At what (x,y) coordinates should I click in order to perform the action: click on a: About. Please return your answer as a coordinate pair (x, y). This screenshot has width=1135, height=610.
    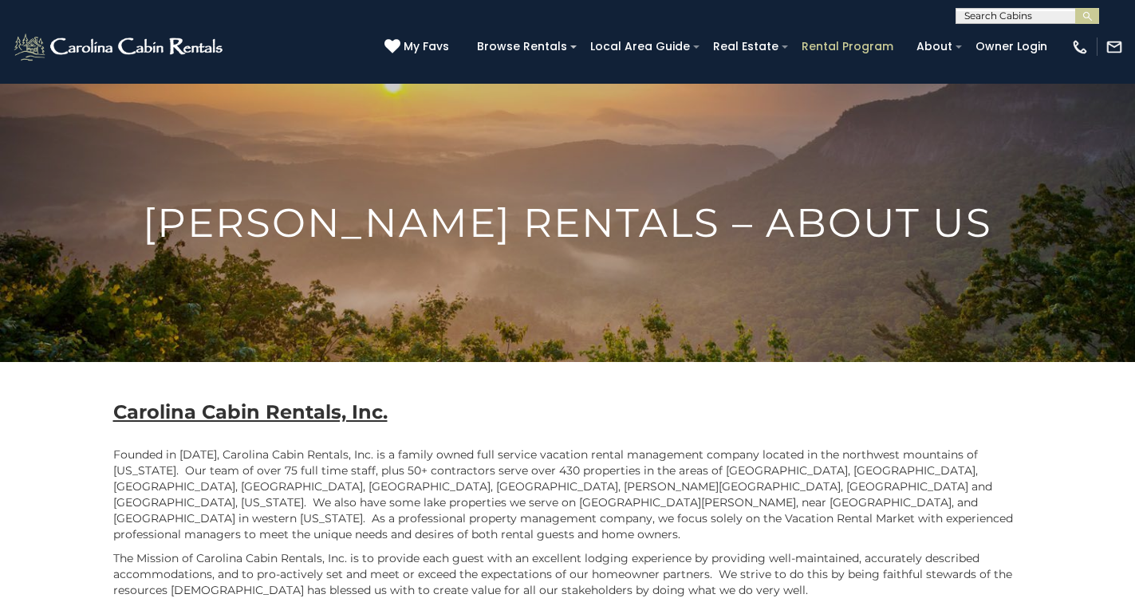
    Looking at the image, I should click on (934, 46).